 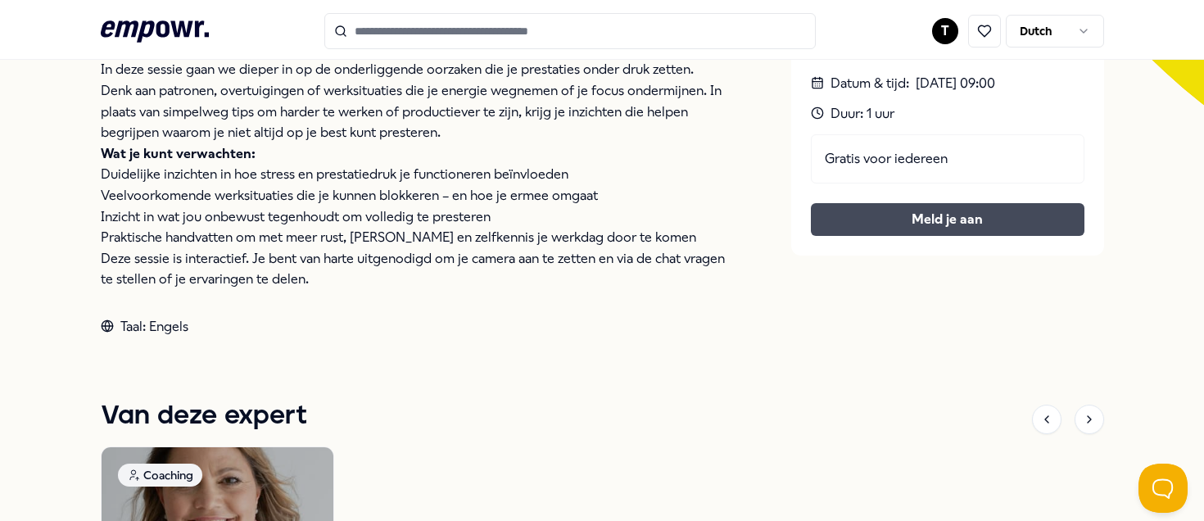 What do you see at coordinates (948, 220) in the screenshot?
I see `button: Meld je aan` at bounding box center [948, 220].